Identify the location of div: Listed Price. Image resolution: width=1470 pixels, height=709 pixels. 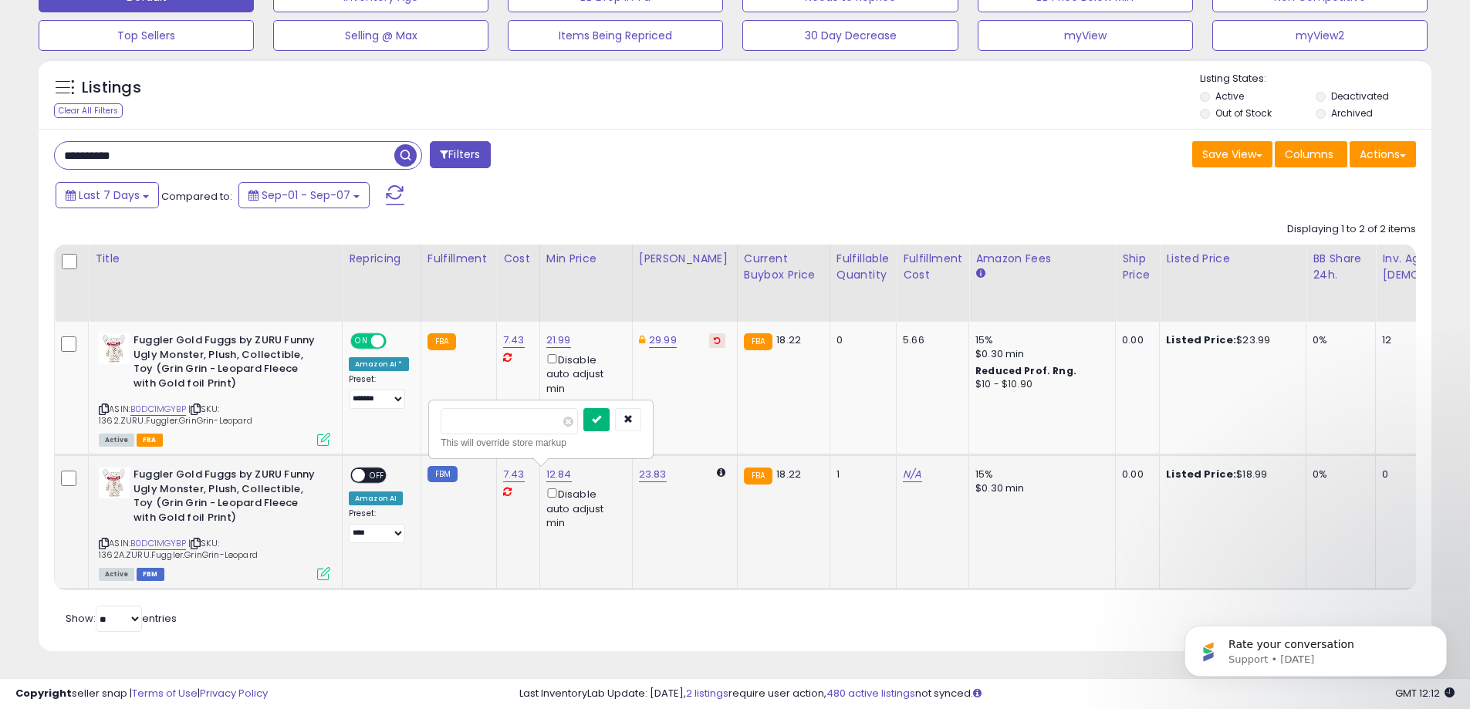
(1233, 259).